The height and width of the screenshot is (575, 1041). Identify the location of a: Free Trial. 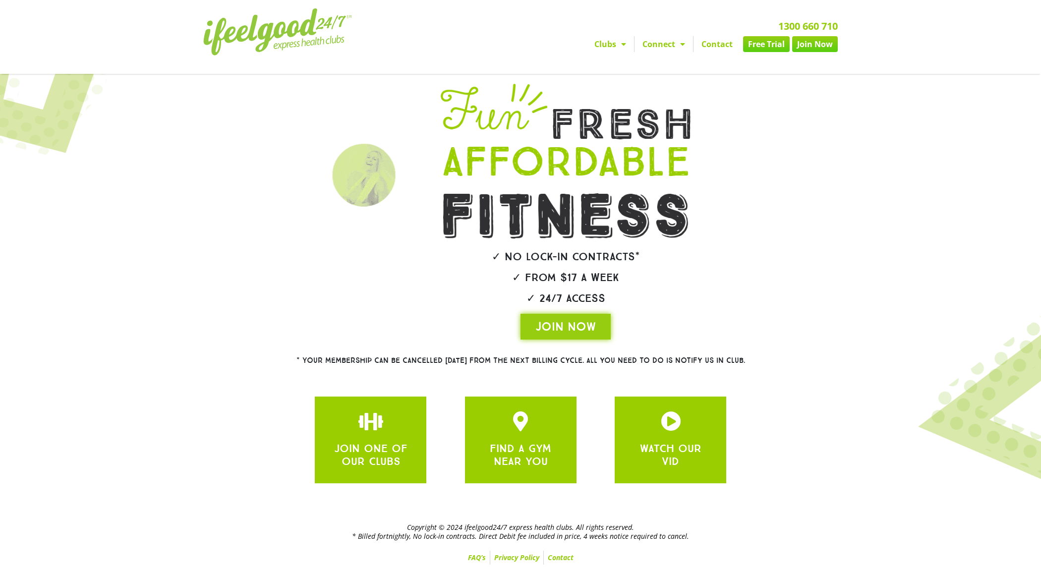
(767, 44).